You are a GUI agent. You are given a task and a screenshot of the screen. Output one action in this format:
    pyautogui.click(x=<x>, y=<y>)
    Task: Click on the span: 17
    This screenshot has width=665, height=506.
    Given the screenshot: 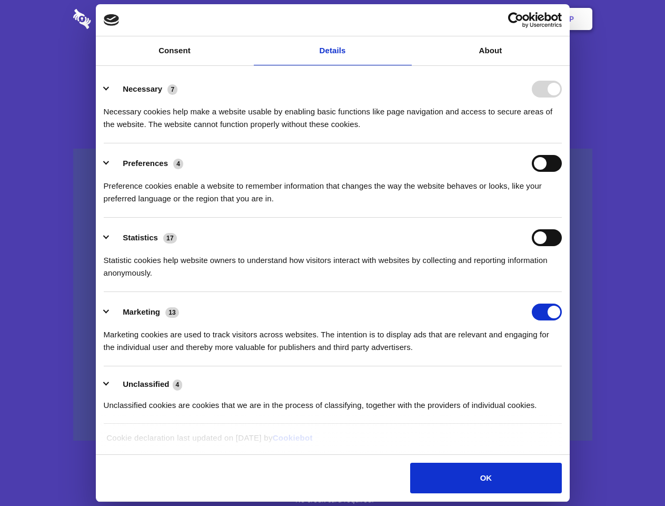 What is the action you would take?
    pyautogui.click(x=170, y=238)
    